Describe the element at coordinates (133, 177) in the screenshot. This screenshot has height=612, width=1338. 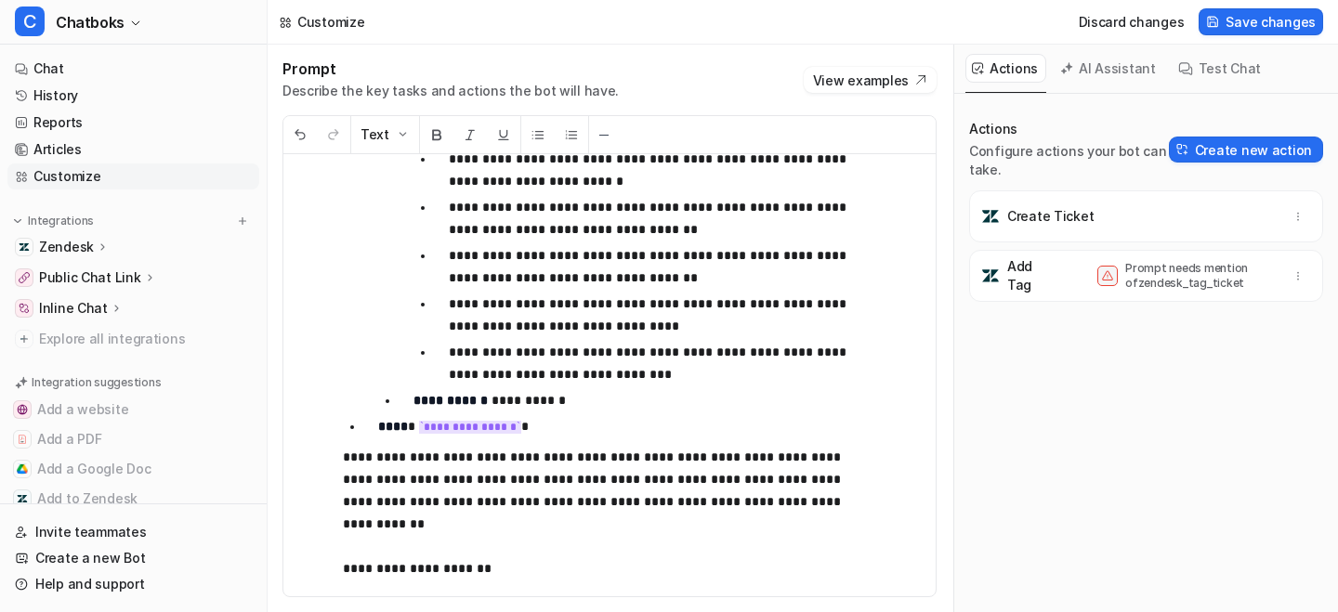
I see `a: Customize` at that location.